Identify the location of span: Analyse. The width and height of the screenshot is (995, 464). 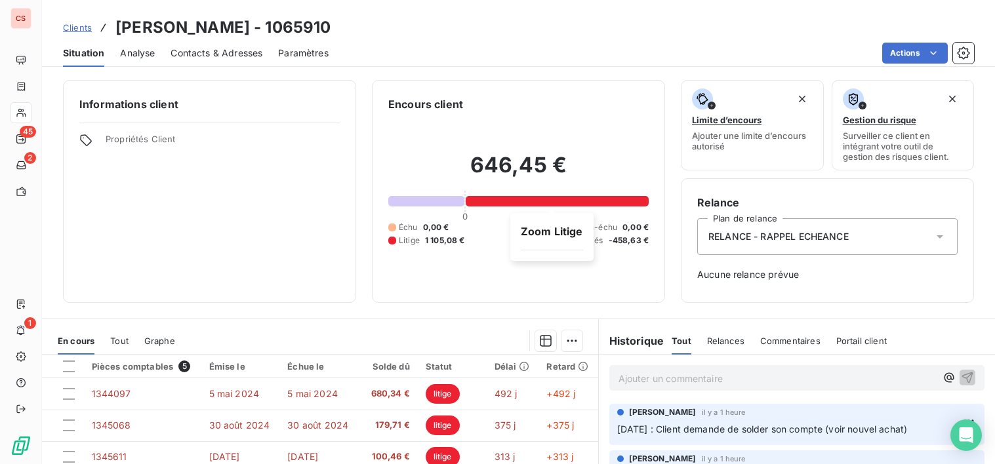
(137, 53).